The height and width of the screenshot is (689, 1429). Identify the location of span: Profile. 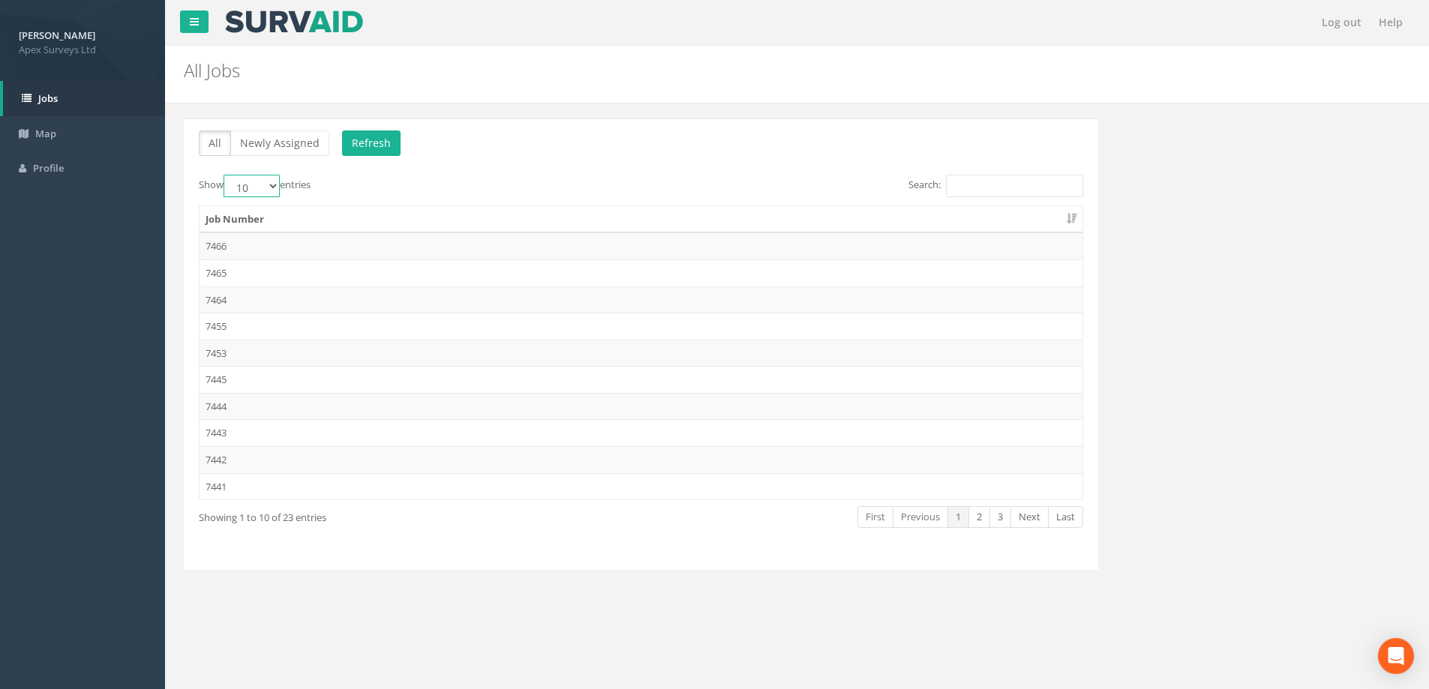
(48, 168).